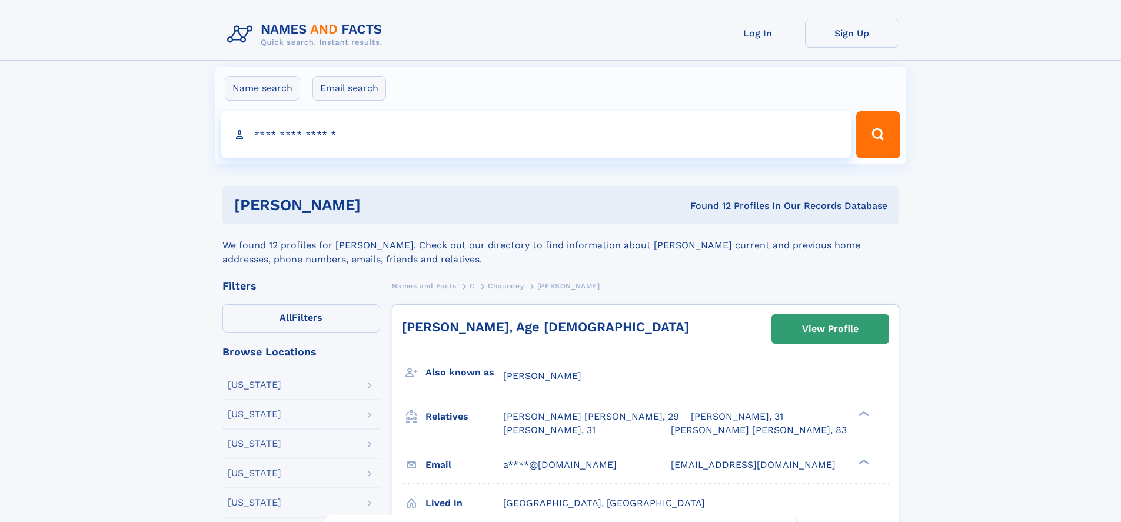 The image size is (1121, 522). I want to click on h3: Lived in, so click(464, 503).